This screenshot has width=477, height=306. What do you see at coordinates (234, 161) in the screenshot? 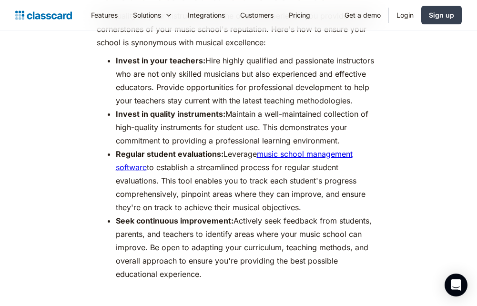
I see `a: music school management software` at bounding box center [234, 161].